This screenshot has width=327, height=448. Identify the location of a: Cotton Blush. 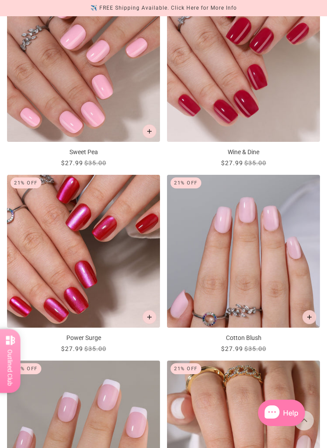
(243, 264).